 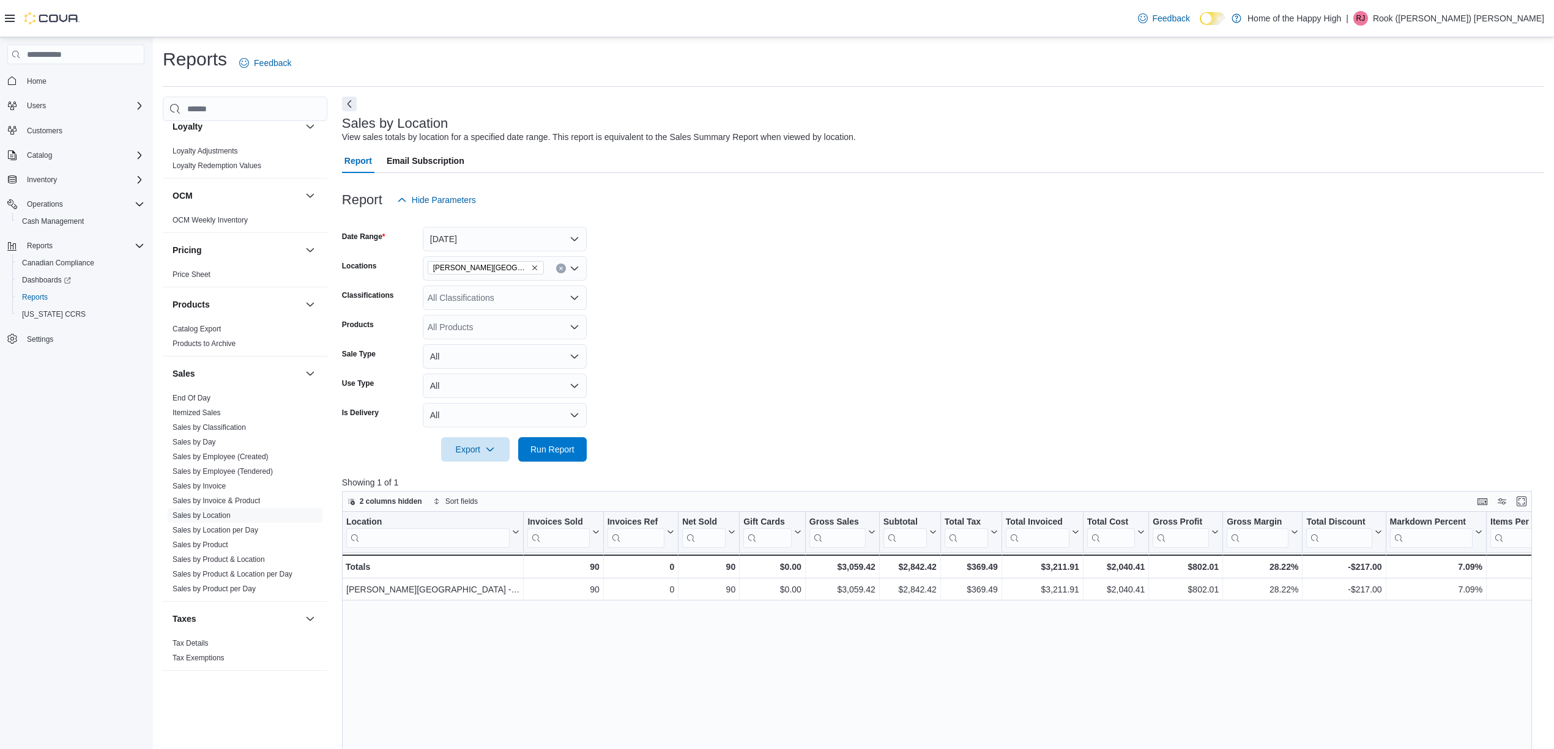 What do you see at coordinates (574, 269) in the screenshot?
I see `button: Open list of options` at bounding box center [574, 269].